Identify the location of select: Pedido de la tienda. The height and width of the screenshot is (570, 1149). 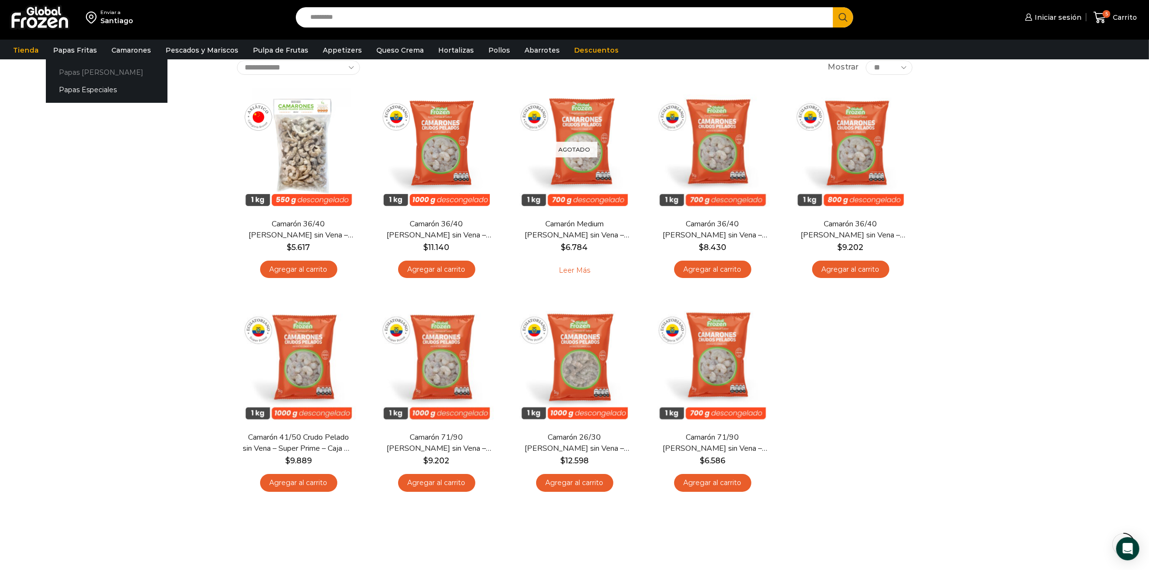
(298, 68).